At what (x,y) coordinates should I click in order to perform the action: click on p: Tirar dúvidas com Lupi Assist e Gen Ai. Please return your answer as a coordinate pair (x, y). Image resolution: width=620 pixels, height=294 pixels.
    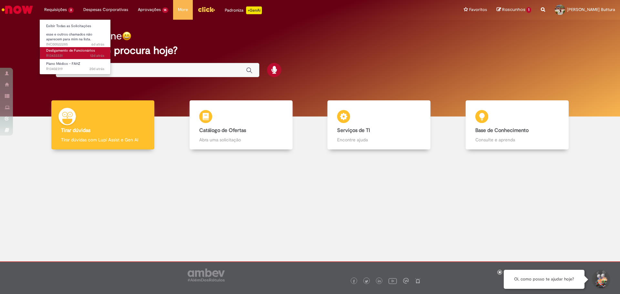
    Looking at the image, I should click on (103, 140).